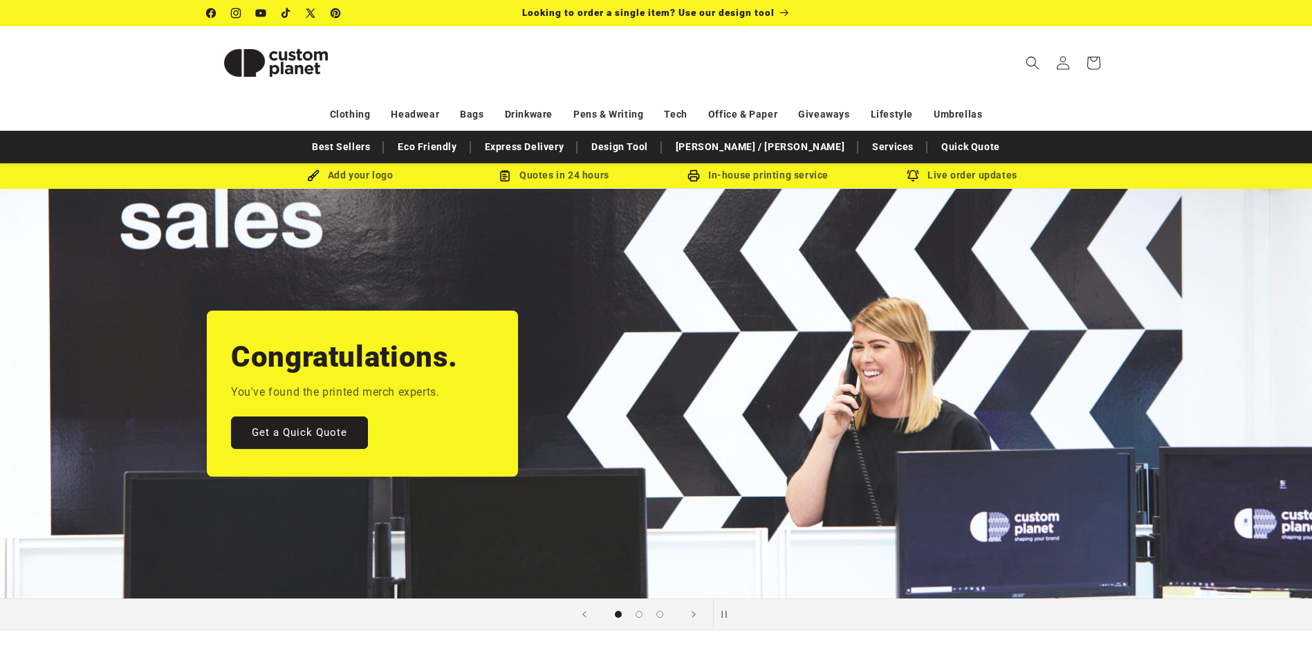 The image size is (1312, 660). Describe the element at coordinates (608, 114) in the screenshot. I see `a: Pens & Writing` at that location.